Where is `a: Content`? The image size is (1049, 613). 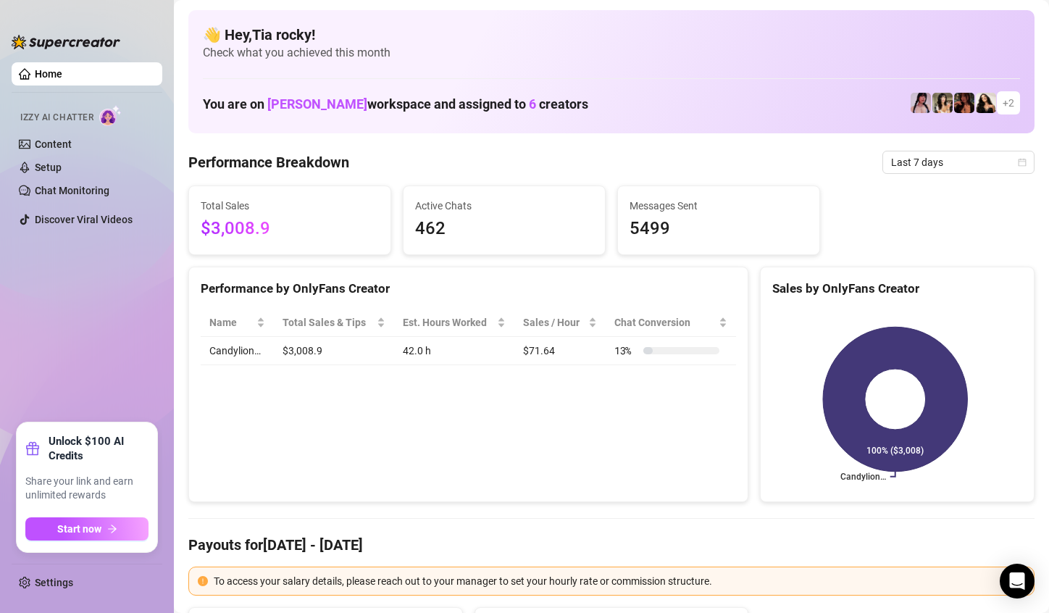 a: Content is located at coordinates (53, 144).